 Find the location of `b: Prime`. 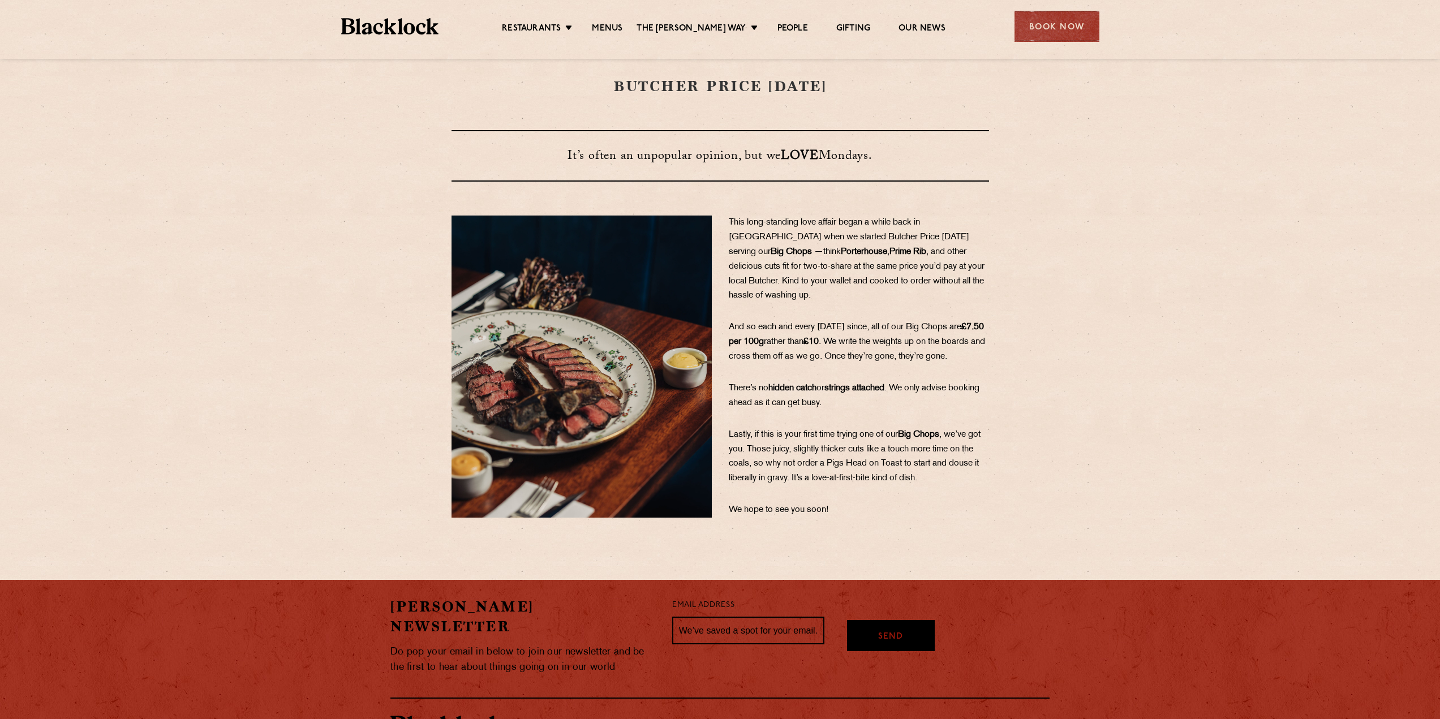

b: Prime is located at coordinates (900, 252).